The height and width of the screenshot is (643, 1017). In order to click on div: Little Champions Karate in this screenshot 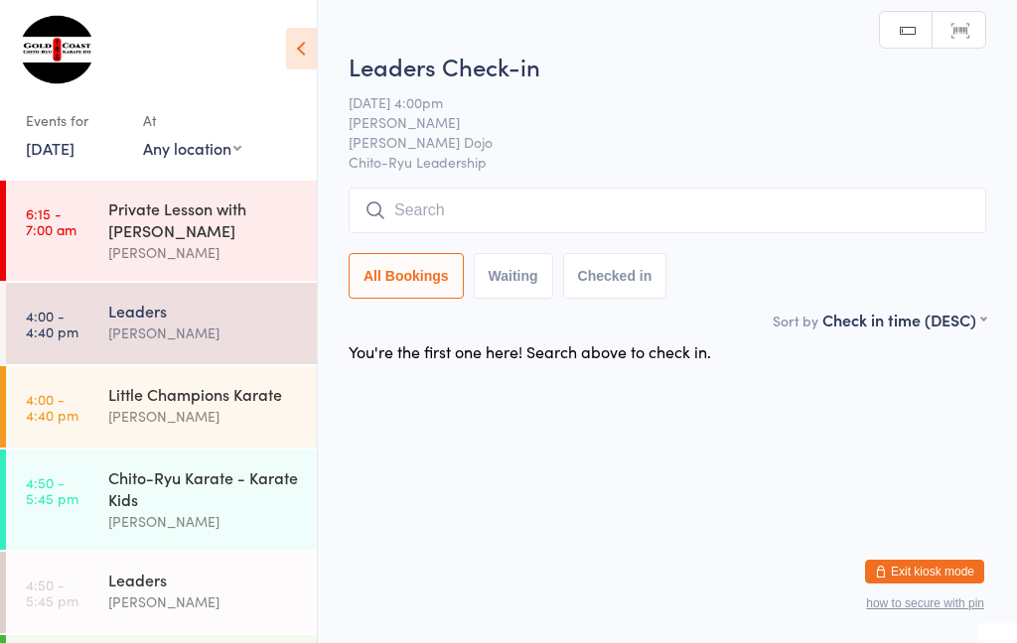, I will do `click(204, 394)`.